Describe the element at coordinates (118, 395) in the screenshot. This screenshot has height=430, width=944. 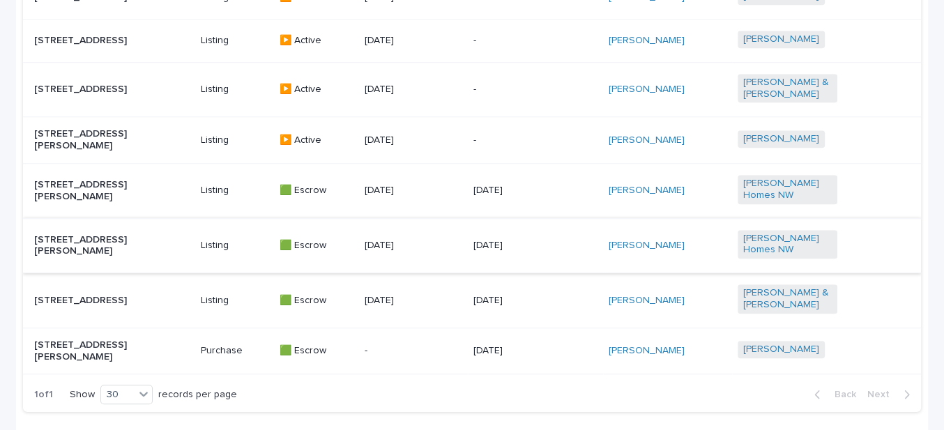
I see `div: 30` at that location.